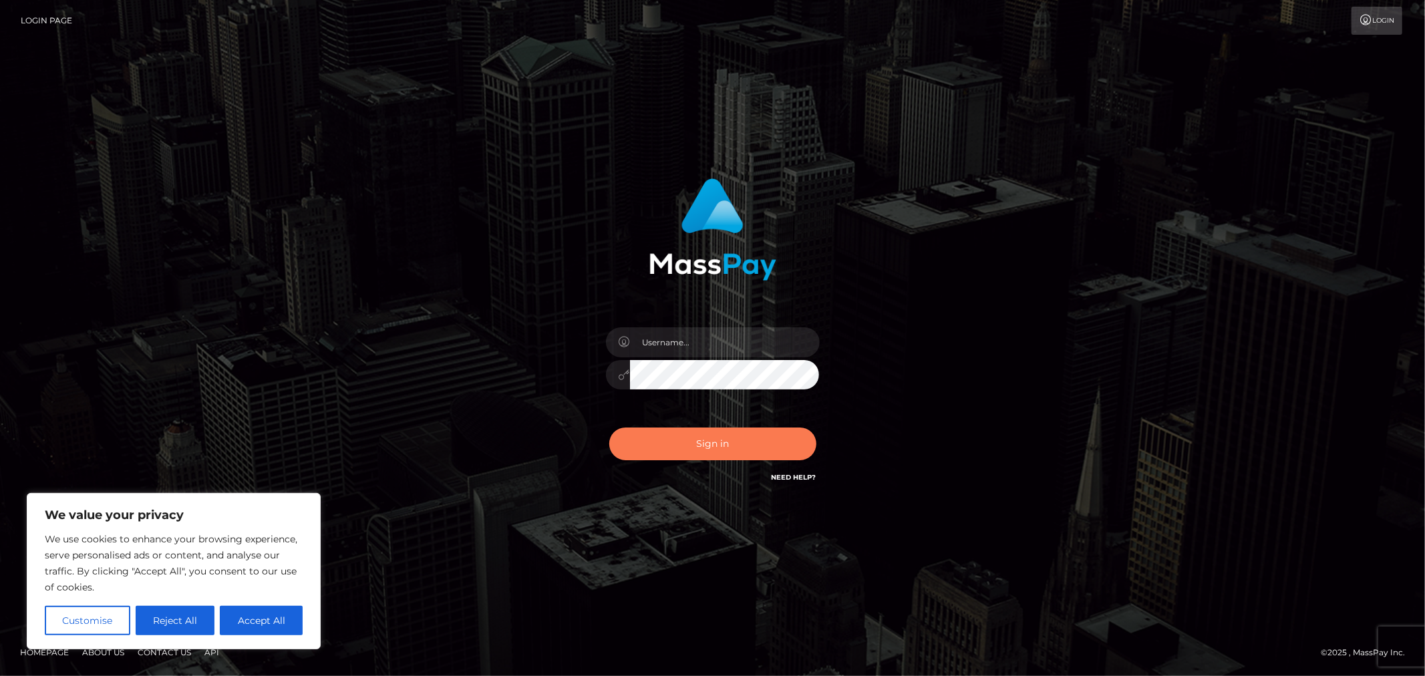 The width and height of the screenshot is (1425, 676). What do you see at coordinates (713, 444) in the screenshot?
I see `button: Sign in` at bounding box center [713, 444].